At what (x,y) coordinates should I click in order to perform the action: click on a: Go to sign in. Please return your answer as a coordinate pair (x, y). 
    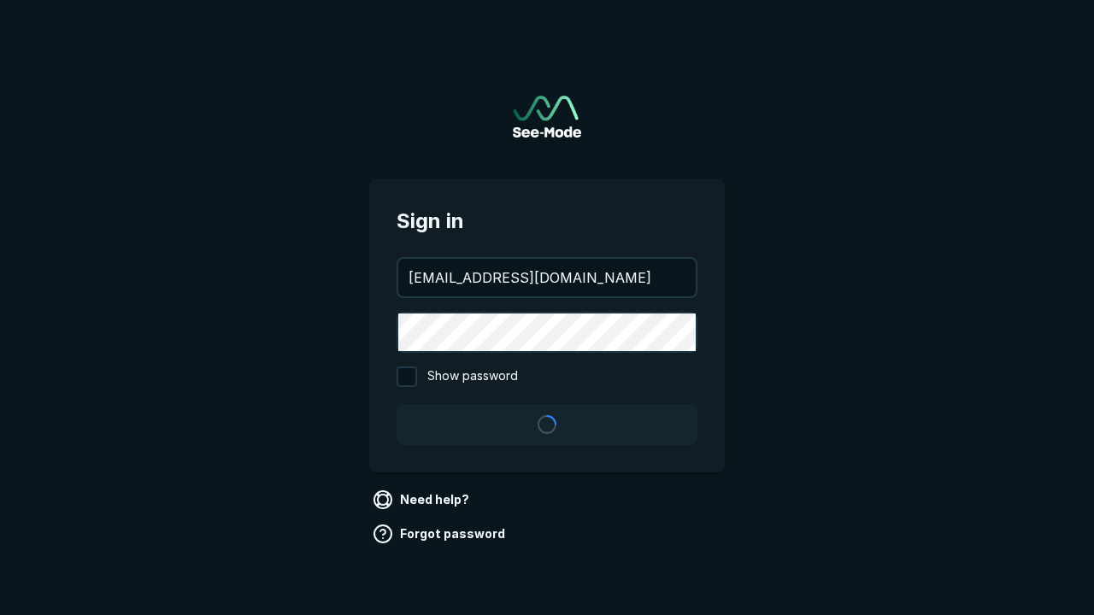
    Looking at the image, I should click on (547, 116).